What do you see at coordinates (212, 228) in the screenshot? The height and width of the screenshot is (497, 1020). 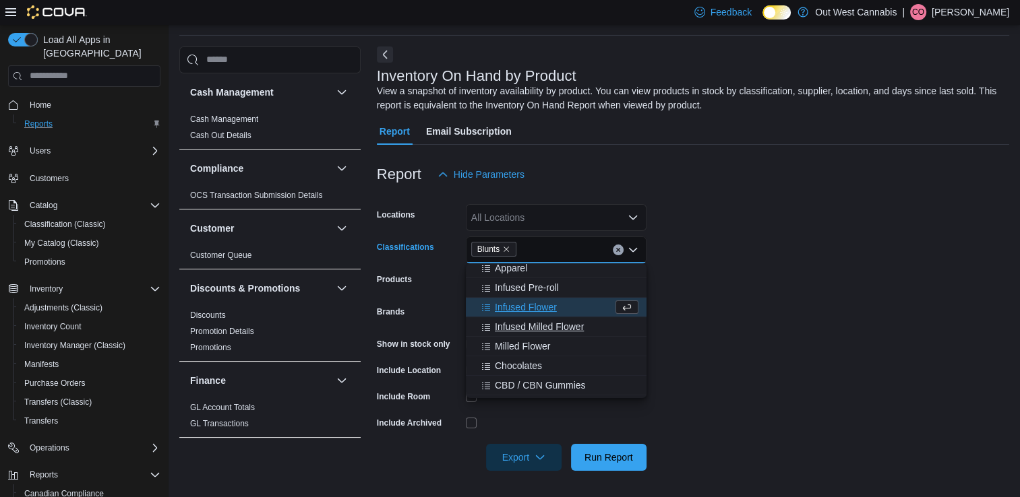 I see `h3: Customer` at bounding box center [212, 228].